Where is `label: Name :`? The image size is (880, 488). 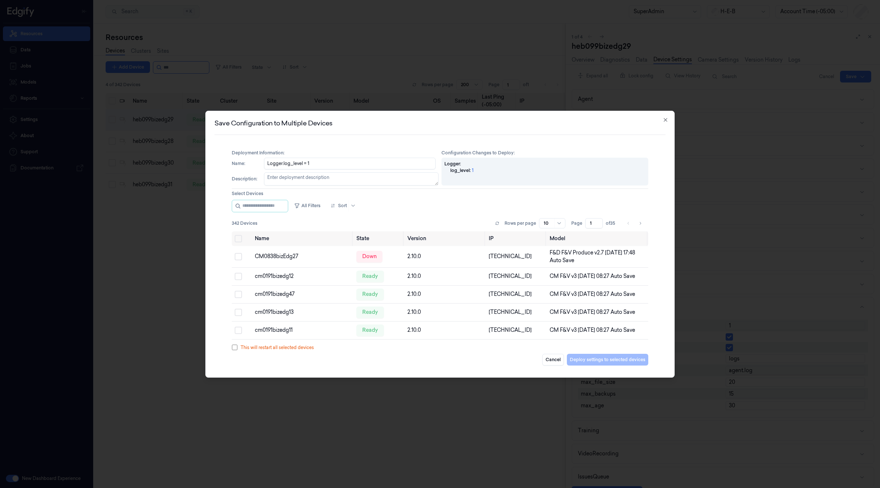
label: Name : is located at coordinates (247, 164).